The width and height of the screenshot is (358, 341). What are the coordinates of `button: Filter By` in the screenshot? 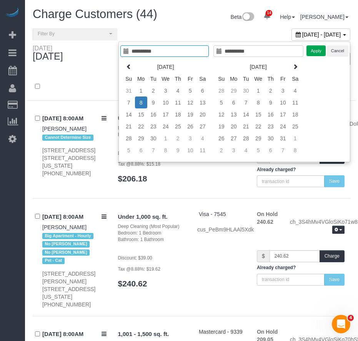 It's located at (75, 34).